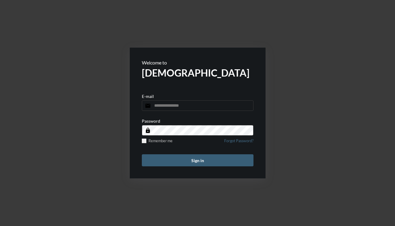  Describe the element at coordinates (239, 143) in the screenshot. I see `a: Forgot Password?` at that location.